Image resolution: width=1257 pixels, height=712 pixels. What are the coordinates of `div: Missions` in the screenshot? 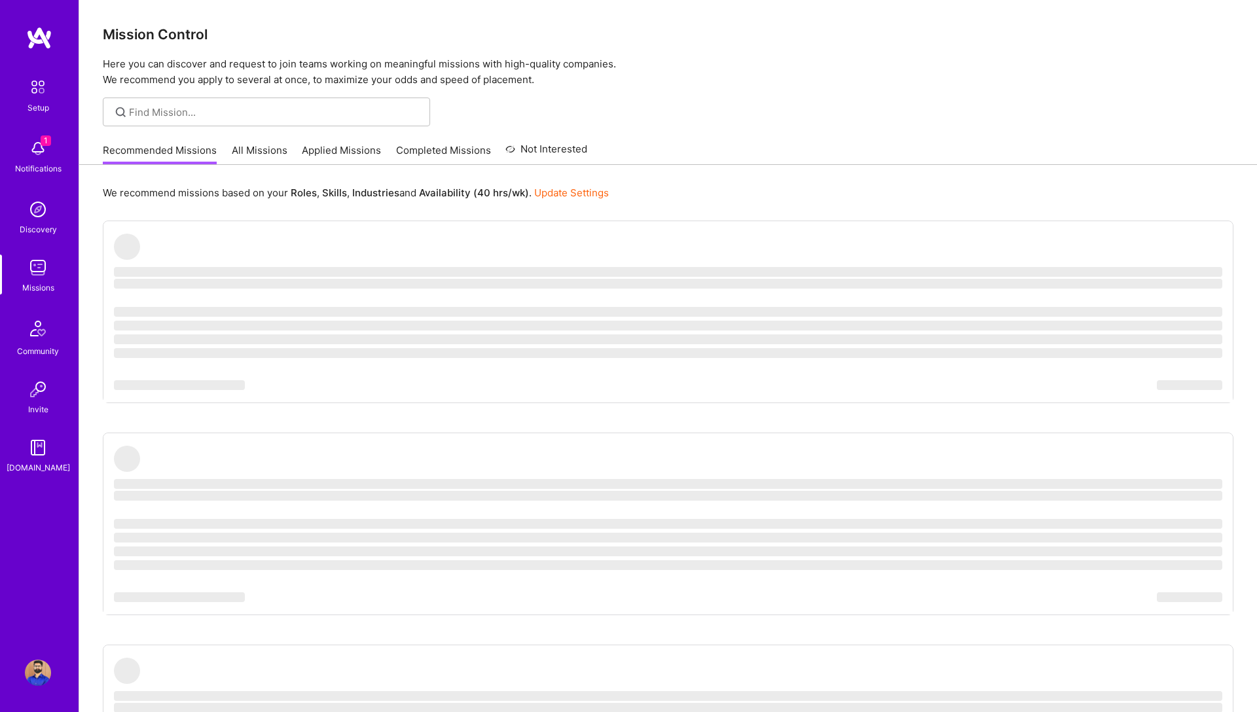 It's located at (38, 287).